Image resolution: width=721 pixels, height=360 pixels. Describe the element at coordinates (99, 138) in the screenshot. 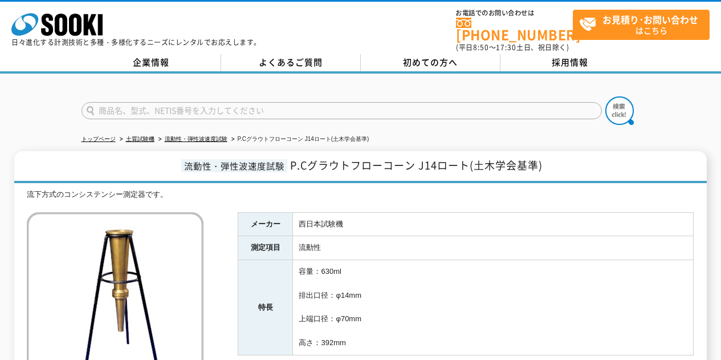

I see `a: トップページ` at that location.